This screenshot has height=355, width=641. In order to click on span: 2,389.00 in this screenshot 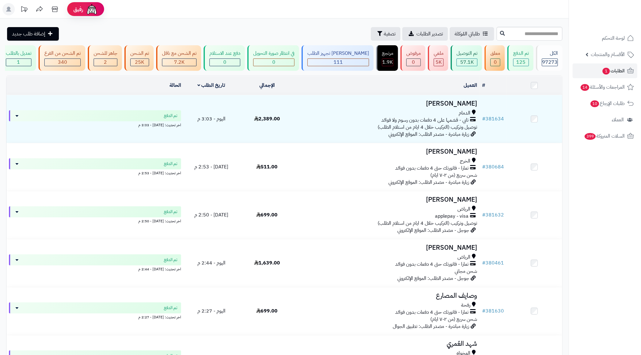, I will do `click(267, 119)`.